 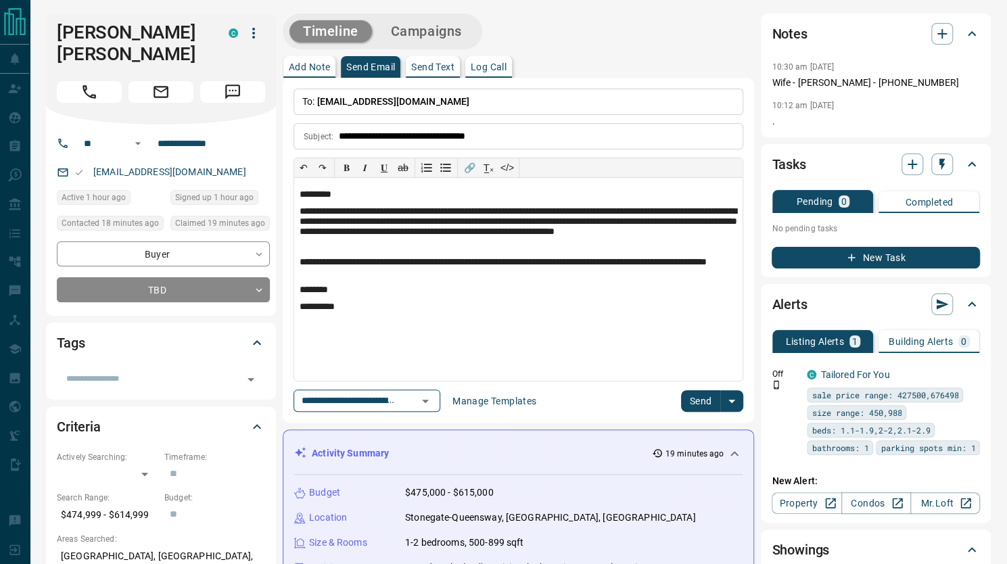 I want to click on a: Tailored For You, so click(x=855, y=375).